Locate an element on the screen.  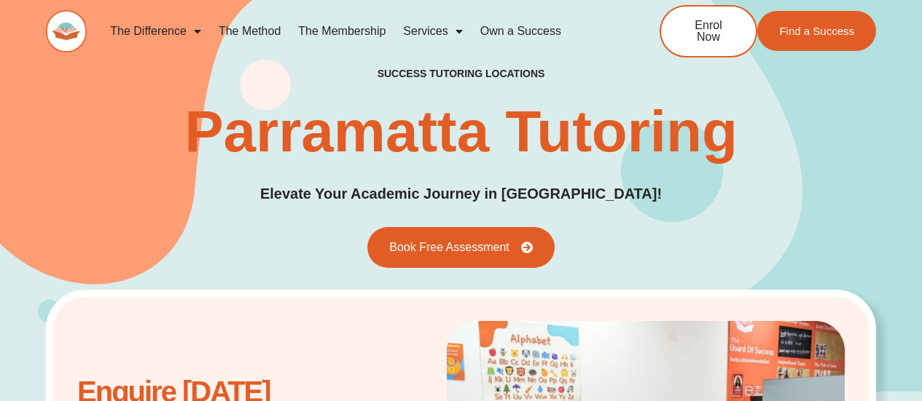
h1: Parramatta Tutoring is located at coordinates (460, 132).